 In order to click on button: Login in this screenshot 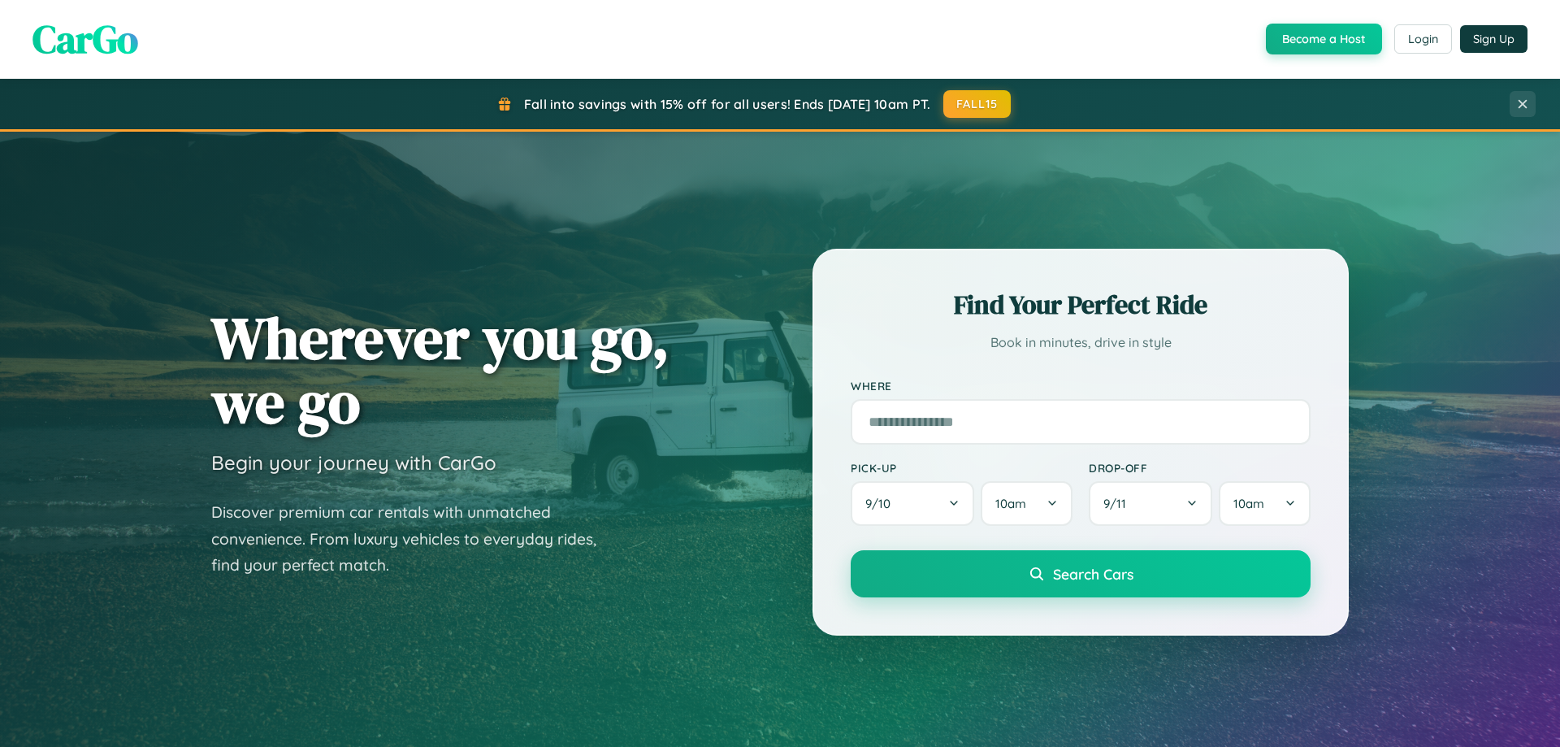, I will do `click(1422, 39)`.